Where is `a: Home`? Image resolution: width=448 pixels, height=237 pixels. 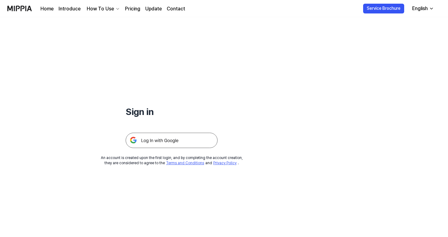
a: Home is located at coordinates (47, 9).